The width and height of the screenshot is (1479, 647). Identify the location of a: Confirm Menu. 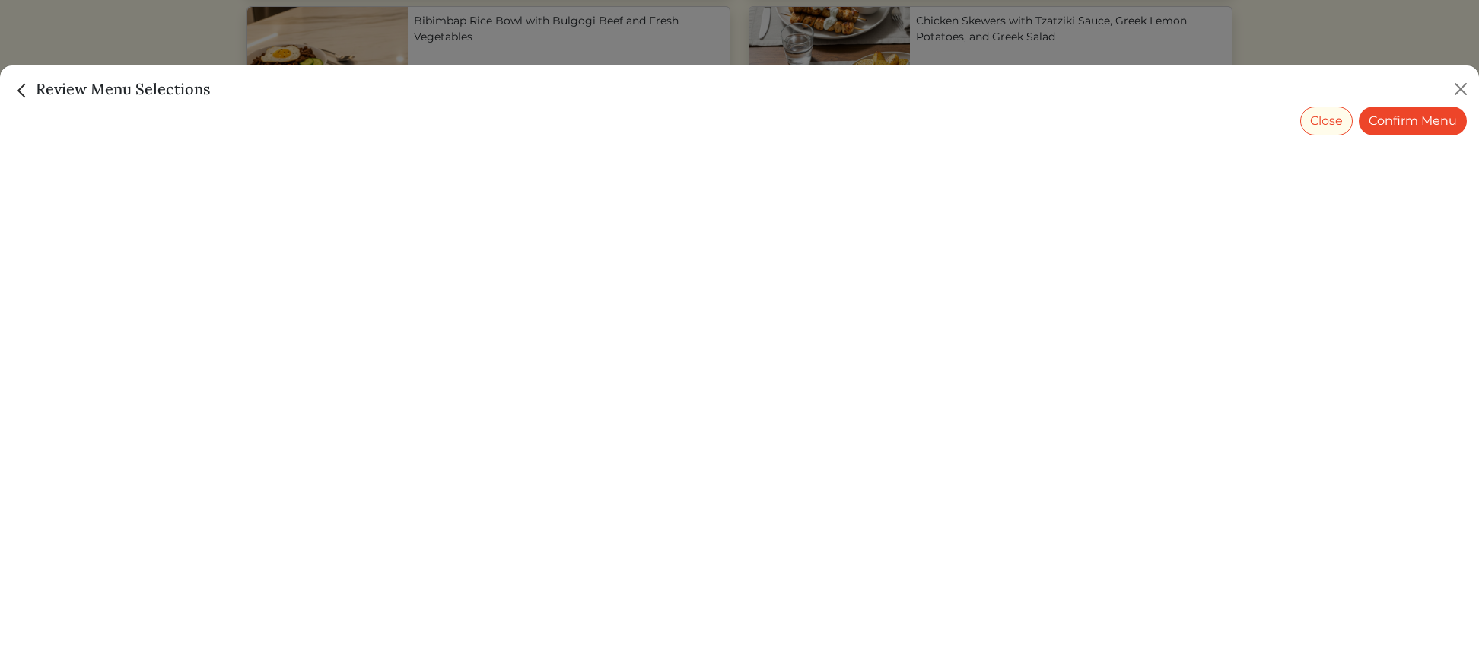
(1413, 121).